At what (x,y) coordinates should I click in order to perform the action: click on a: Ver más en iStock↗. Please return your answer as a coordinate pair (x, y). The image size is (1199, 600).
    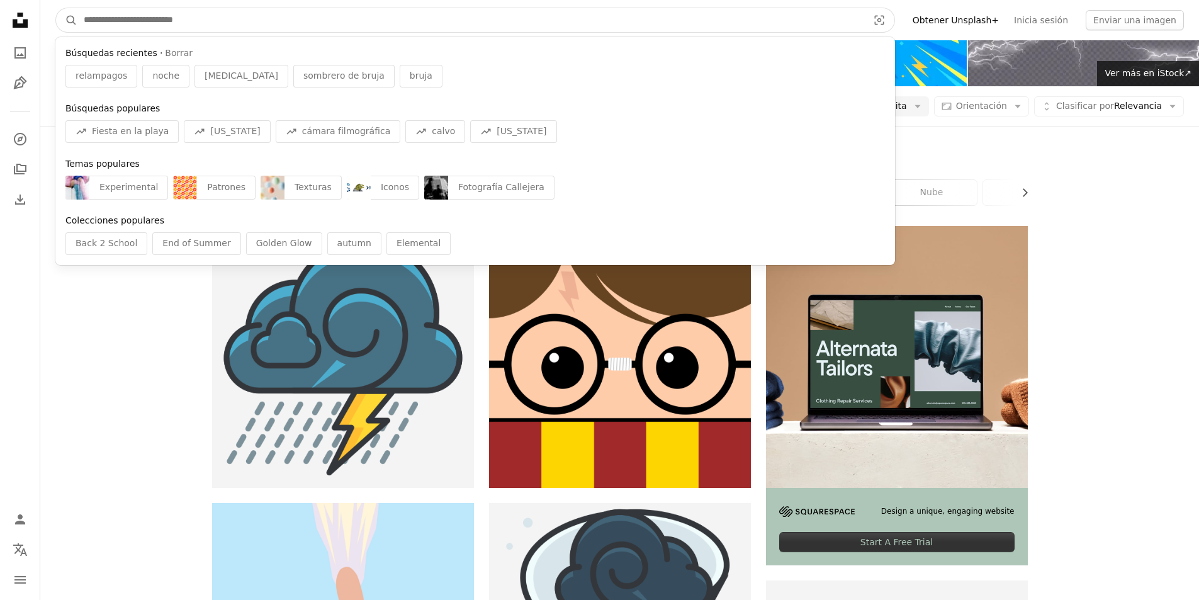
    Looking at the image, I should click on (1148, 74).